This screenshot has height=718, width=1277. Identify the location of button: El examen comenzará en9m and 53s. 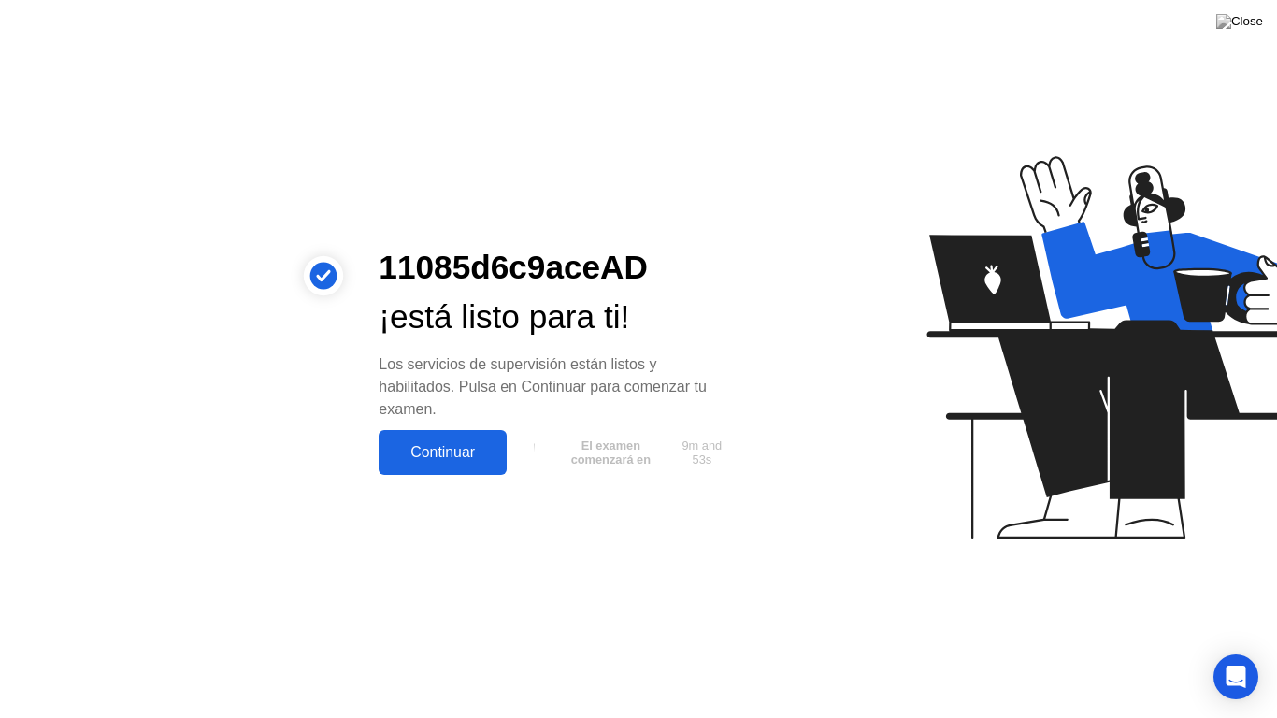
(625, 452).